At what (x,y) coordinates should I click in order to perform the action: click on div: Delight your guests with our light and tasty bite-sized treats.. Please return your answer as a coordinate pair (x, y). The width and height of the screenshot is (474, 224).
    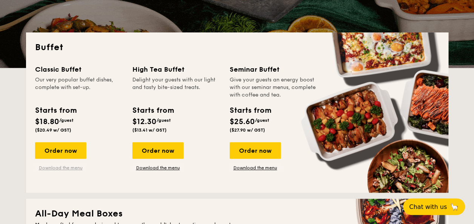
    Looking at the image, I should click on (177, 88).